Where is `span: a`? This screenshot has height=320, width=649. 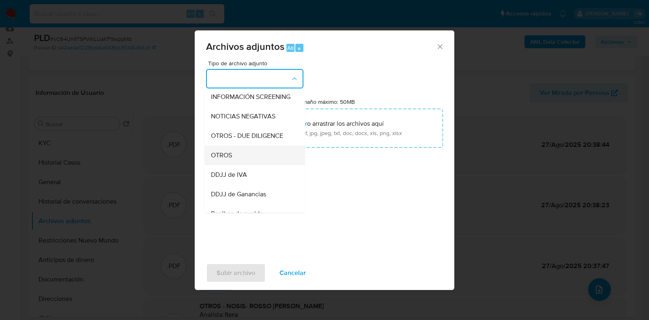
span: a is located at coordinates (299, 48).